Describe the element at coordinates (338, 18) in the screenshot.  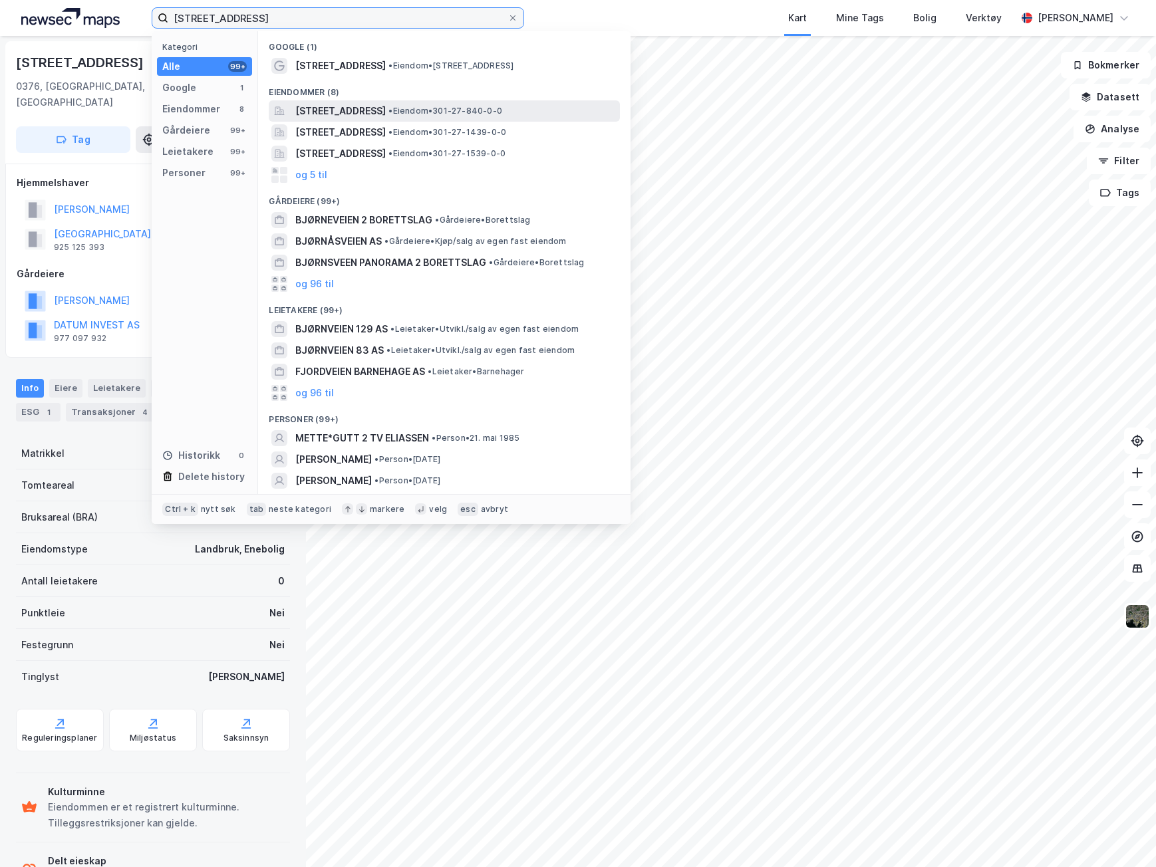
I see `input: Søk på adresse, matrikkel, gårdeiere, leietakere eller personer` at that location.